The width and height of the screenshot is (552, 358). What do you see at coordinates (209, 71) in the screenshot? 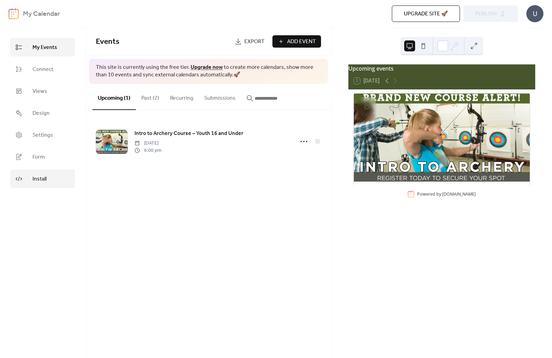
I see `span: This site is currently using the free tier. to create more calendars, show more than 10 events an...` at bounding box center [209, 71].